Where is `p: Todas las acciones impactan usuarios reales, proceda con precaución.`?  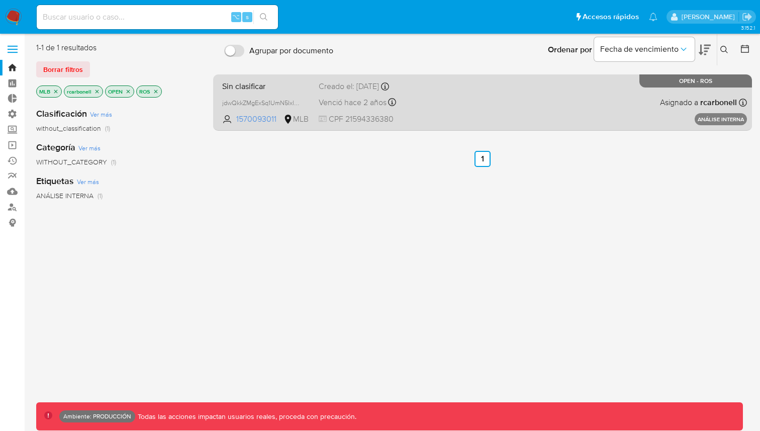
p: Todas las acciones impactan usuarios reales, proceda con precaución. is located at coordinates (246, 416).